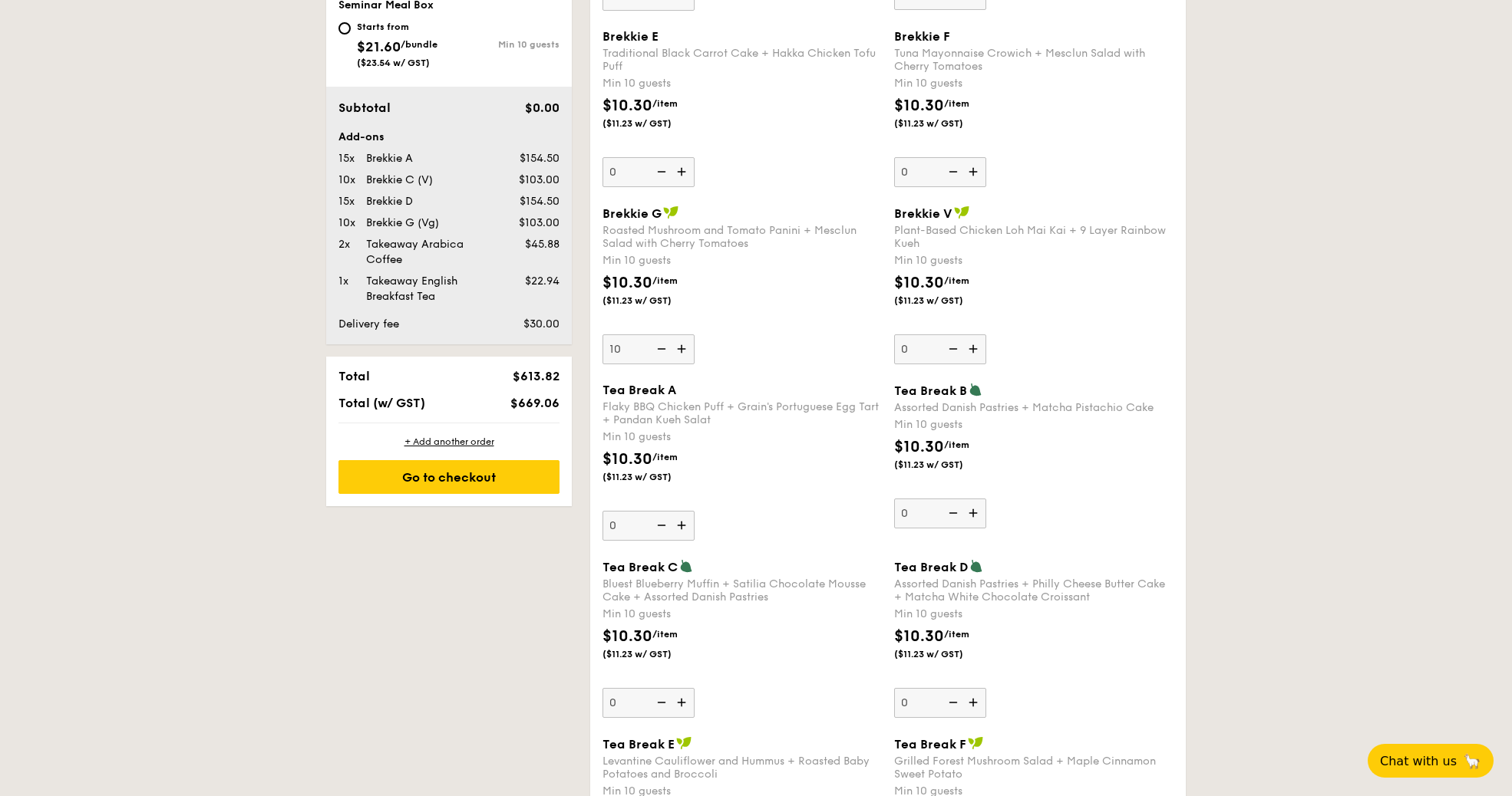 Image resolution: width=1512 pixels, height=796 pixels. I want to click on input: Tea Break CBluest Blueberry Muffin + Satilia Chocolate Mousse Cake + Assorted Danish PastriesMin ..., so click(648, 703).